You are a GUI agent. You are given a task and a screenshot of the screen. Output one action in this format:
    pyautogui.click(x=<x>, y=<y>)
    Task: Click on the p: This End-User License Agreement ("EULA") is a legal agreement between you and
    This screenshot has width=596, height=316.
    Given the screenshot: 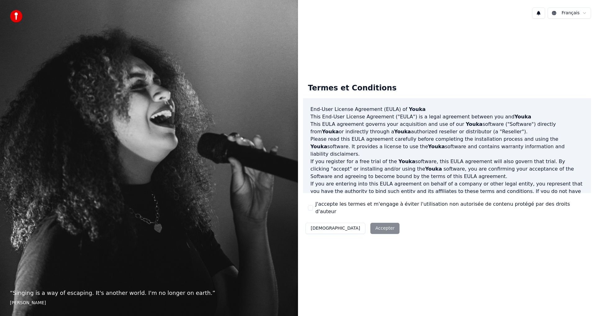 What is the action you would take?
    pyautogui.click(x=447, y=117)
    